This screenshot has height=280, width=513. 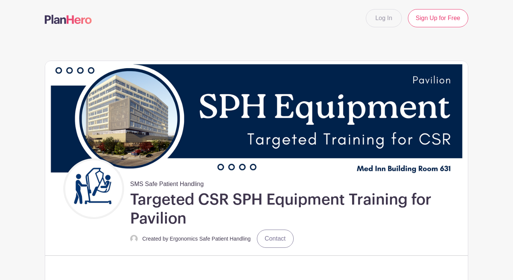 I want to click on a: Contact, so click(x=275, y=239).